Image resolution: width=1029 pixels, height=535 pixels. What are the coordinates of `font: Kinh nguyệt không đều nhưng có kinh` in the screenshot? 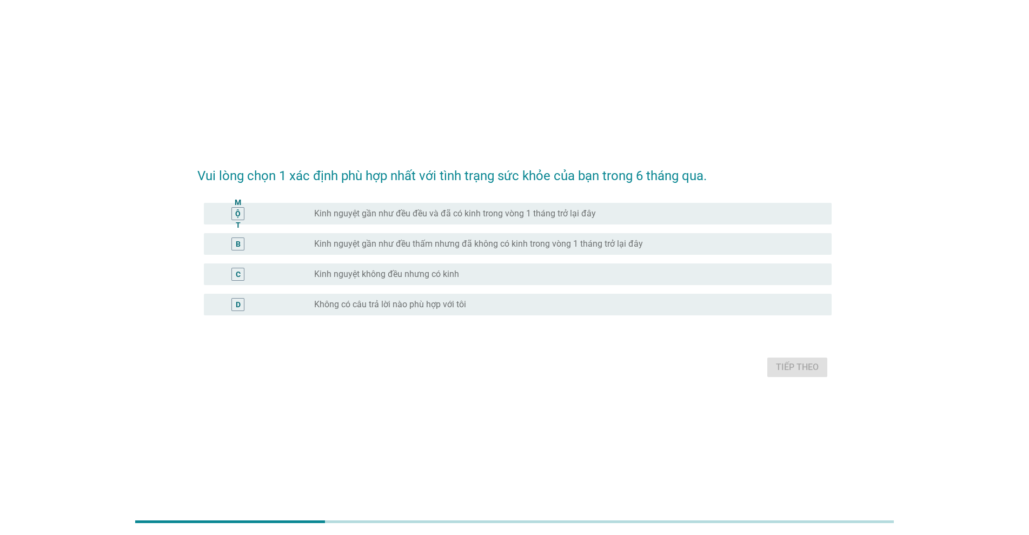 It's located at (386, 274).